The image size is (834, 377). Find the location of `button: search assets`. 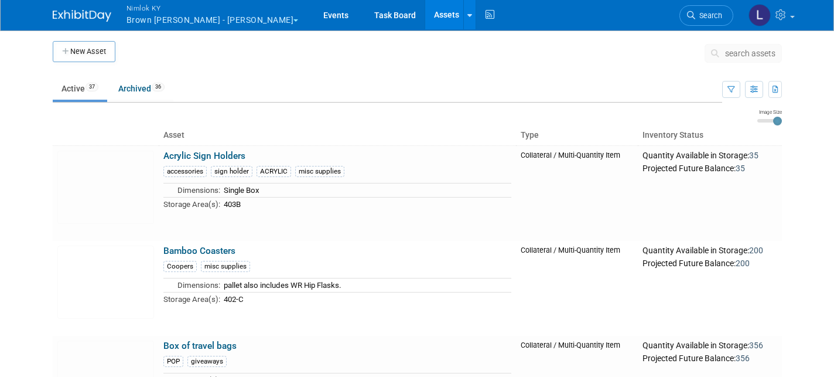

button: search assets is located at coordinates (743, 53).